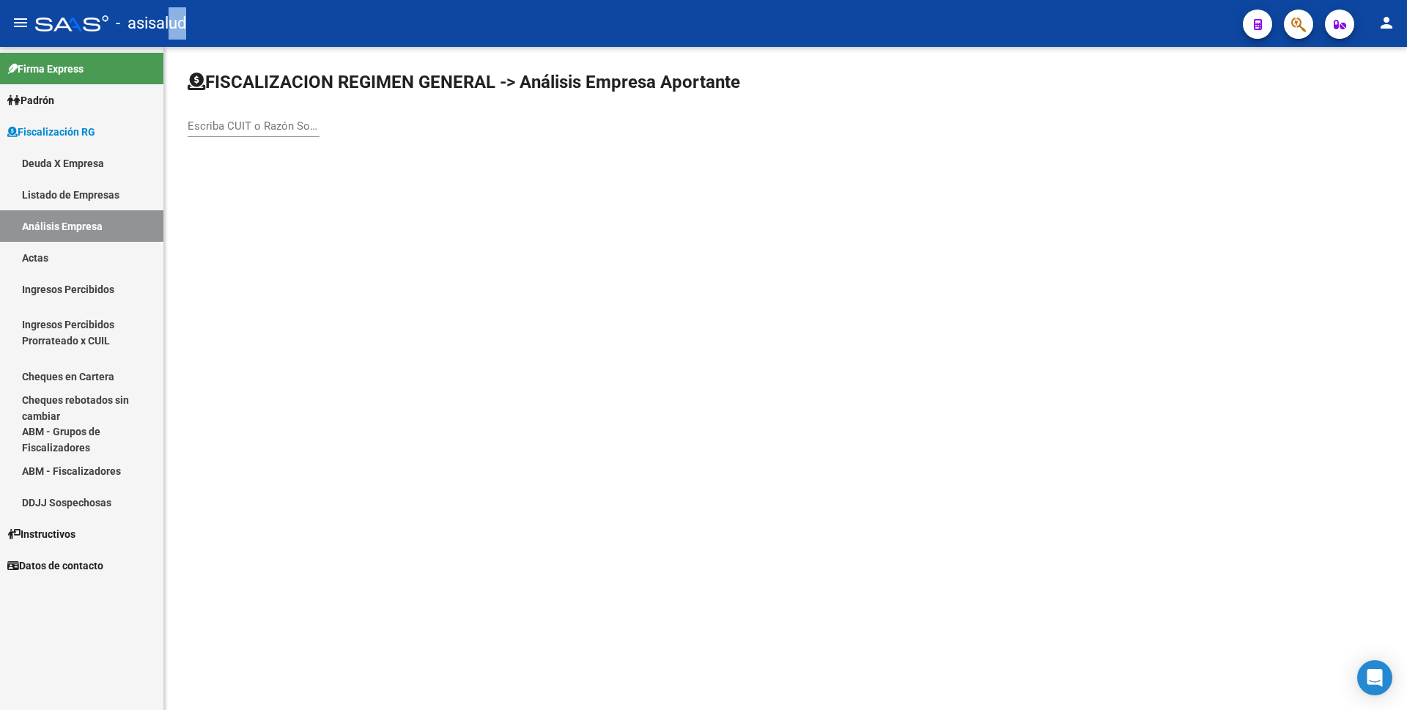 The height and width of the screenshot is (710, 1407). What do you see at coordinates (464, 82) in the screenshot?
I see `h1: FISCALIZACION REGIMEN GENERAL -> Análisis Empresa Aportante` at bounding box center [464, 82].